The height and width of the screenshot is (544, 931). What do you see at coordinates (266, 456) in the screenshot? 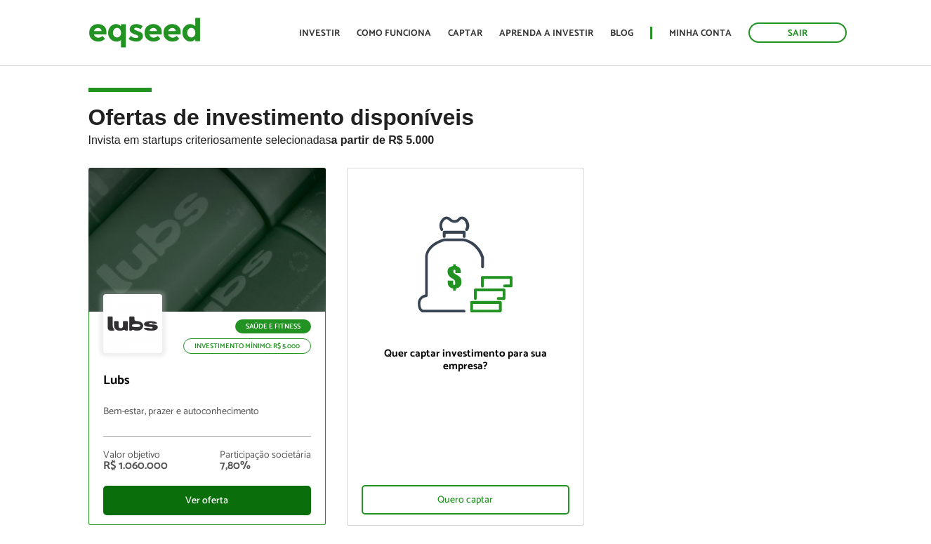
I see `div: Participação societária` at bounding box center [266, 456].